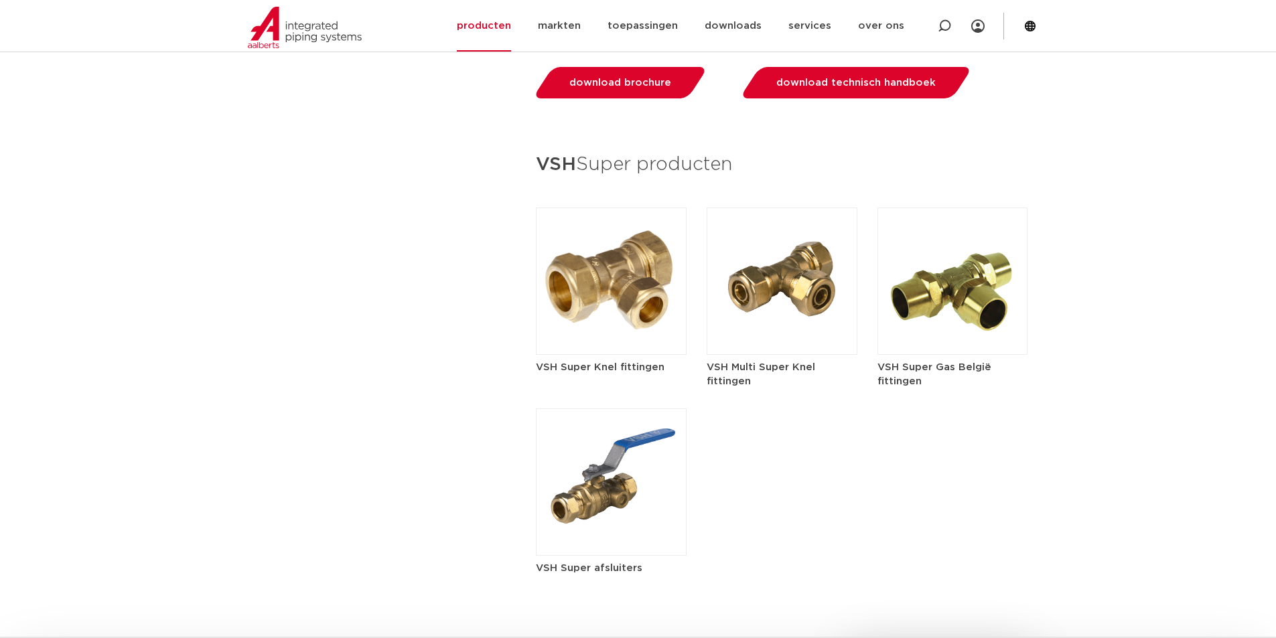 The height and width of the screenshot is (638, 1276). What do you see at coordinates (611, 526) in the screenshot?
I see `a: VSH Super afsluiters` at bounding box center [611, 526].